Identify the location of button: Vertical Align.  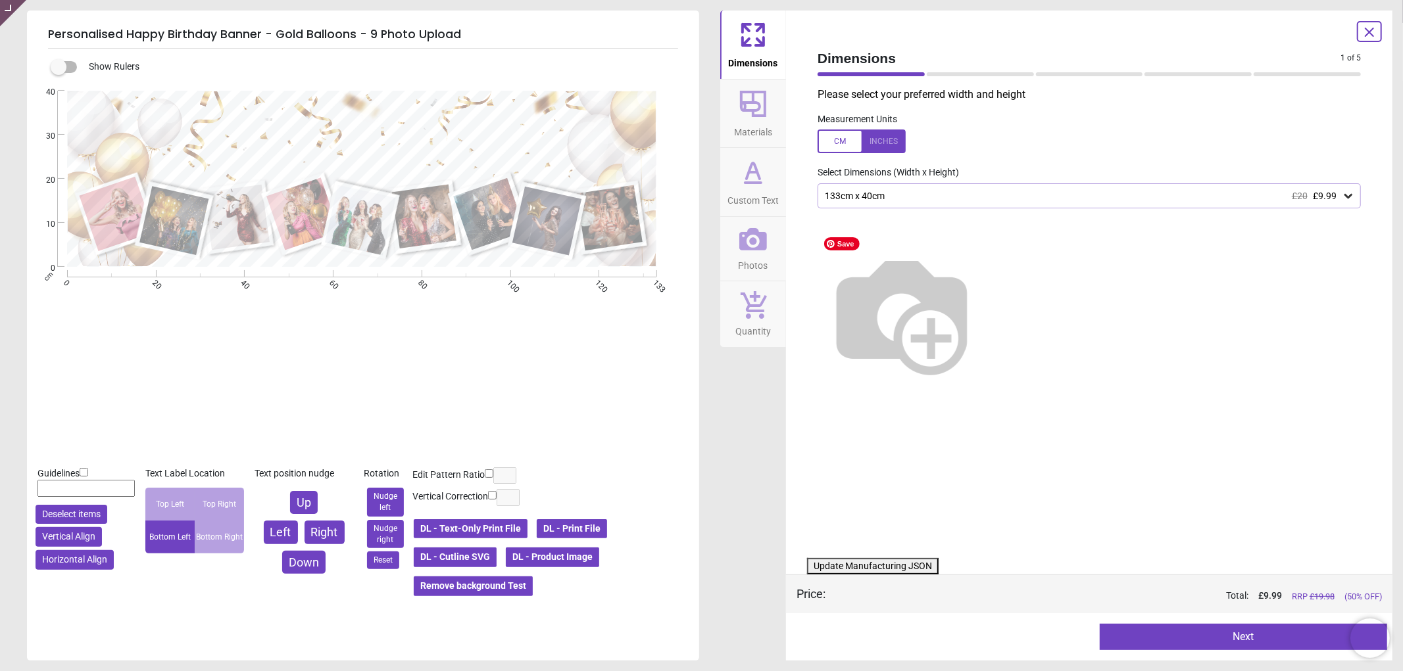
(68, 537).